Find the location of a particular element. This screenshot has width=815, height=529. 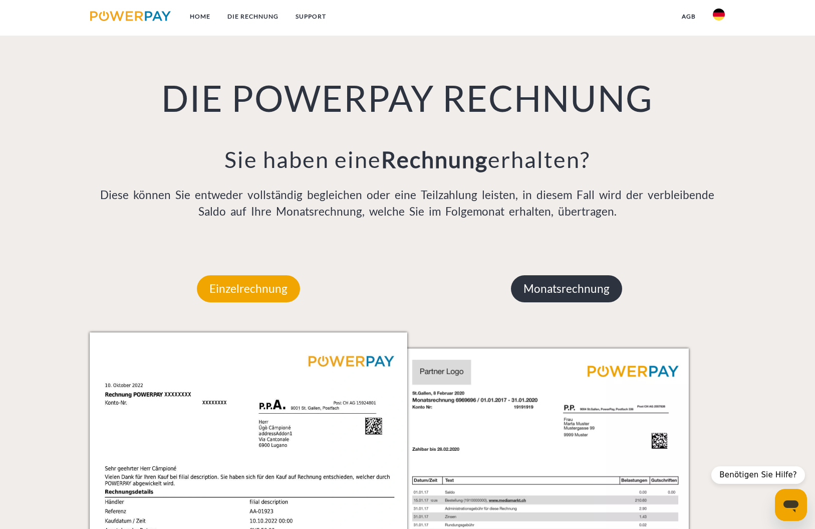

h1: DIE POWERPAY RECHNUNG is located at coordinates (408, 98).